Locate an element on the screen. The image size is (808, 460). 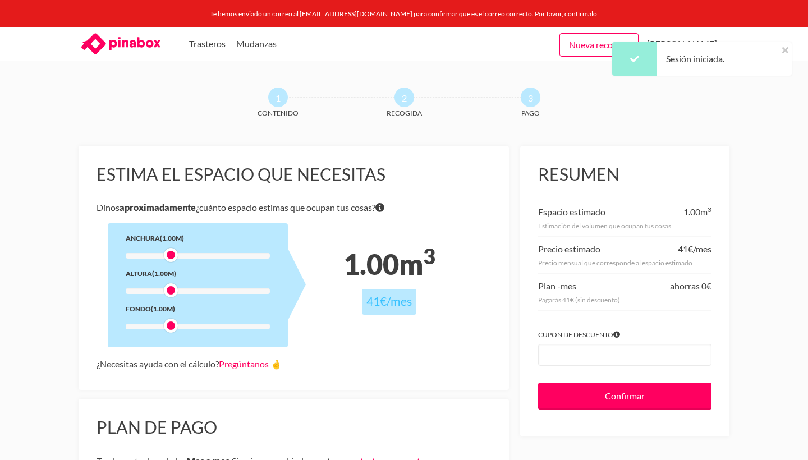
b: aproximadamente is located at coordinates (158, 207).